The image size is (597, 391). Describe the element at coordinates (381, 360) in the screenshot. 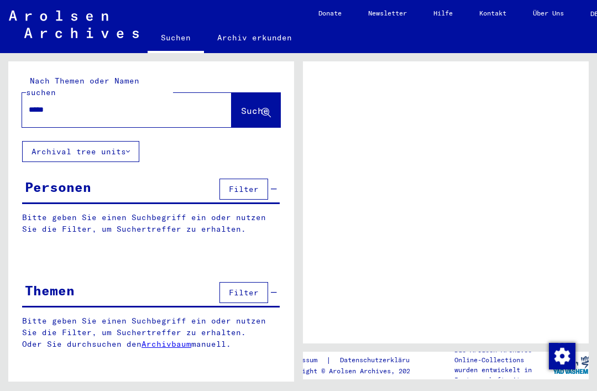

I see `a: Datenschutzerklärung` at that location.